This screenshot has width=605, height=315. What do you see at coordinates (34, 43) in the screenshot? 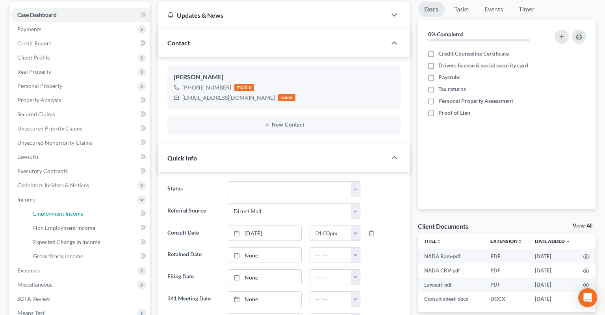
I see `span: Credit Report` at bounding box center [34, 43].